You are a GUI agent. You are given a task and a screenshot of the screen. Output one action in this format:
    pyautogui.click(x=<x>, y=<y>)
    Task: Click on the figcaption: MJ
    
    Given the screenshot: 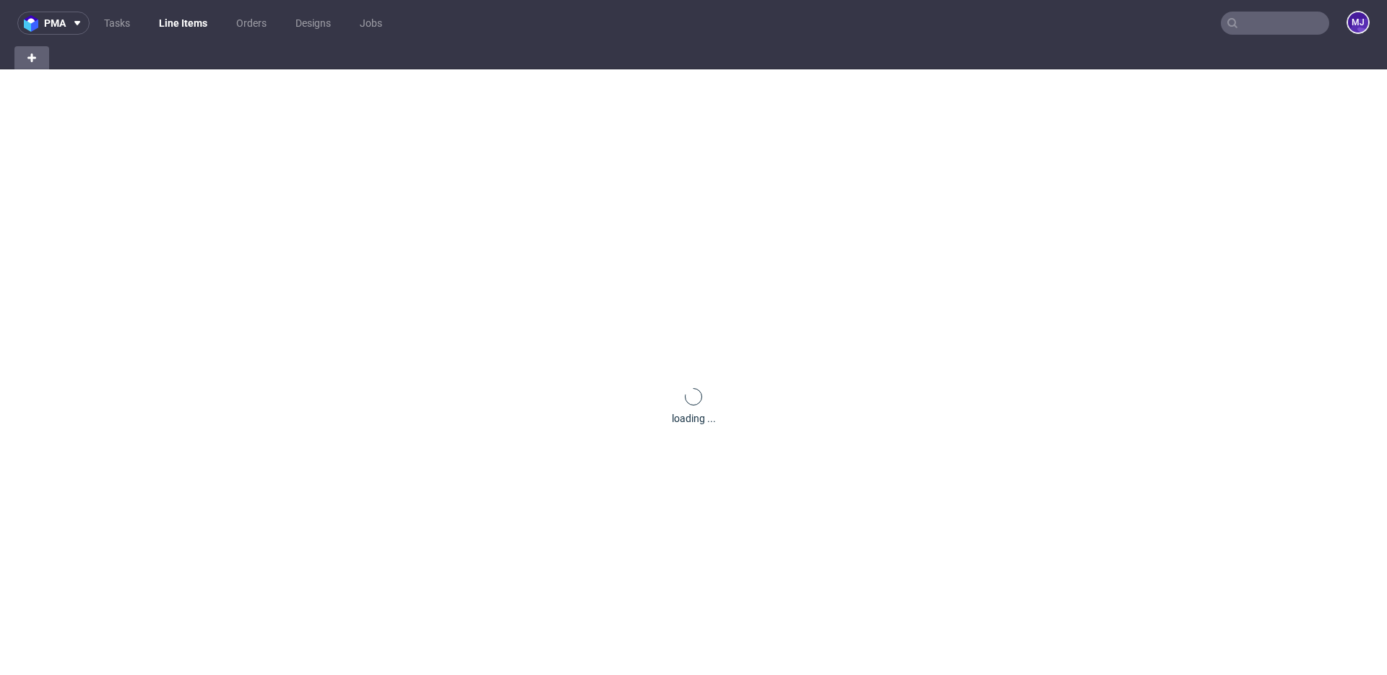 What is the action you would take?
    pyautogui.click(x=1359, y=22)
    